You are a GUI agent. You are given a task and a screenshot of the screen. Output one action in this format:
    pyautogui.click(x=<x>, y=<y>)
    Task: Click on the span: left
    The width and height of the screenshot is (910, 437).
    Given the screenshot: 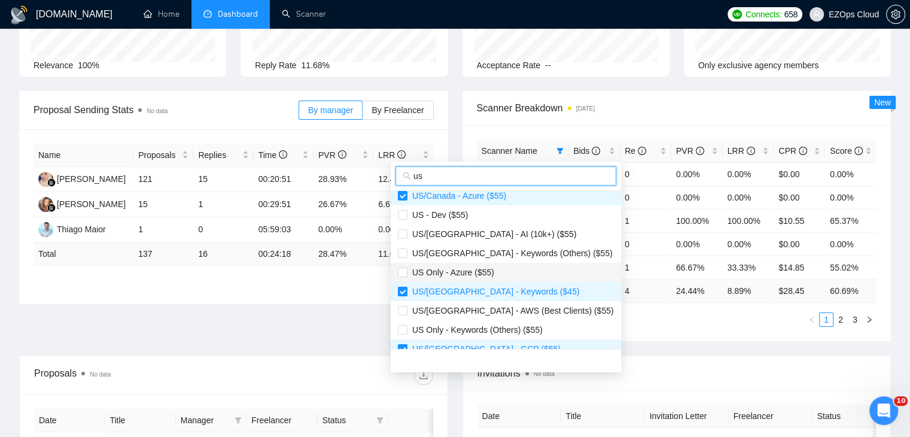 What is the action you would take?
    pyautogui.click(x=812, y=320)
    